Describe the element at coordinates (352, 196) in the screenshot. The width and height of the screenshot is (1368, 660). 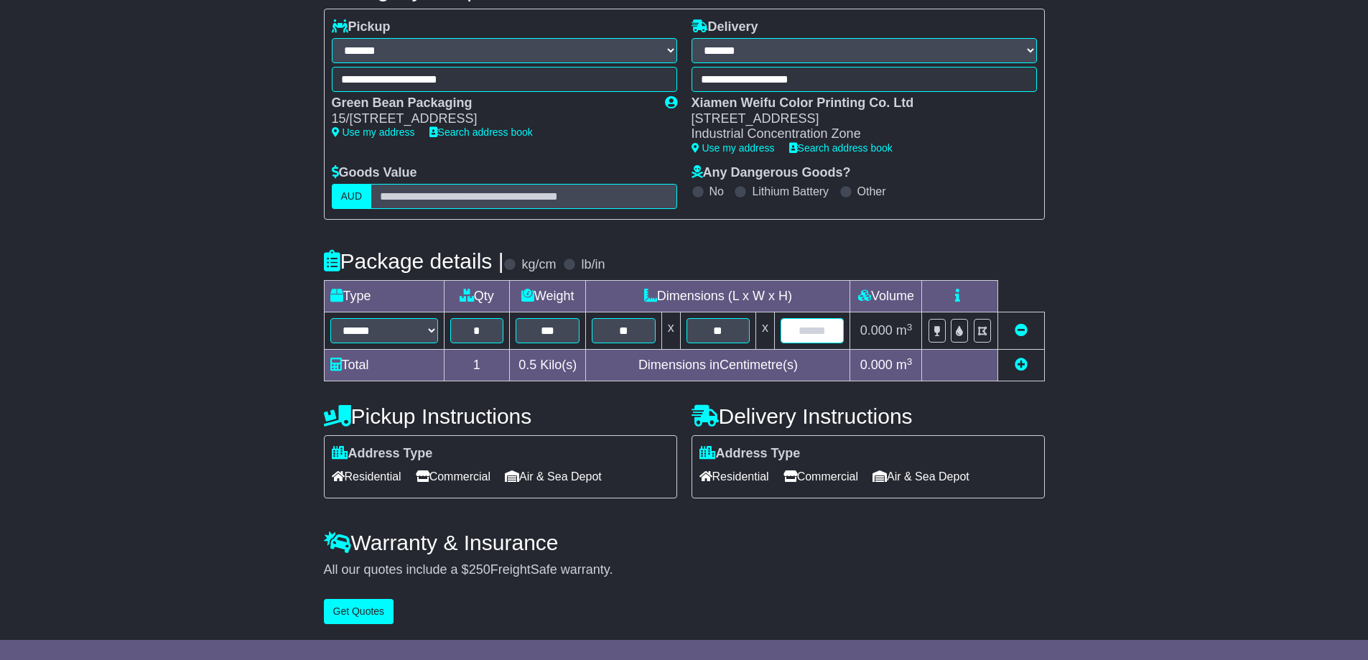
I see `label: AUD` at that location.